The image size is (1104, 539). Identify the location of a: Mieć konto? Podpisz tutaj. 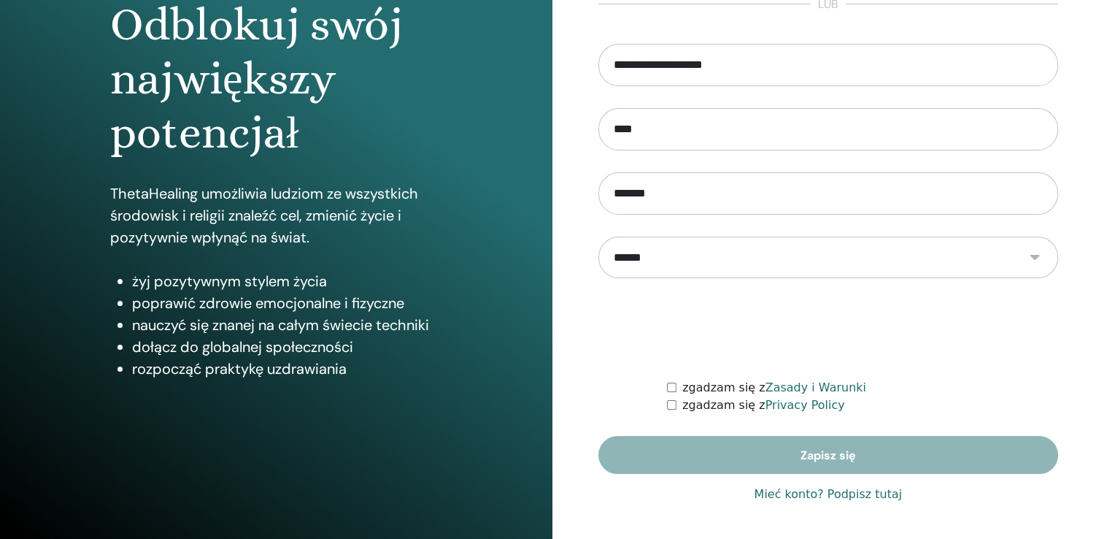
(828, 494).